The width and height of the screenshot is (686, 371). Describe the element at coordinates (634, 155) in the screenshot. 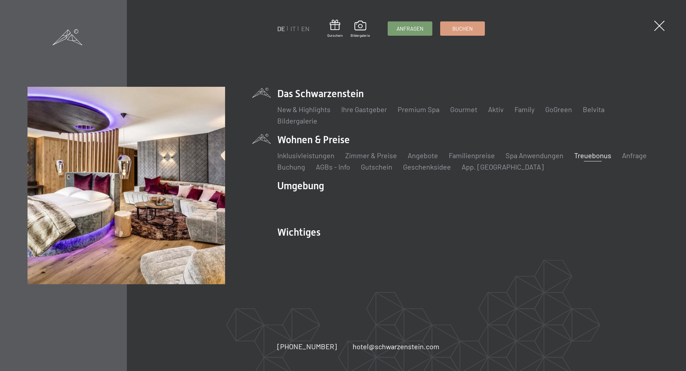

I see `a: Anfrage` at that location.